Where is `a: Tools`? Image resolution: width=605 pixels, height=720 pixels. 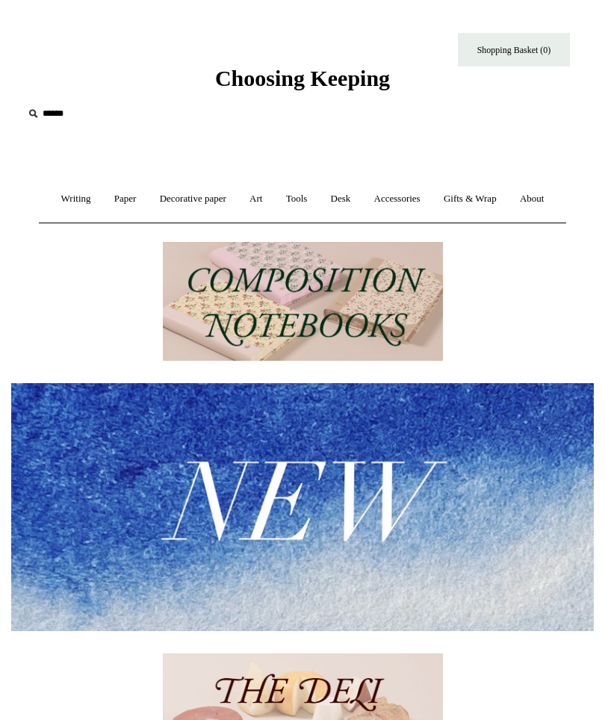 a: Tools is located at coordinates (297, 199).